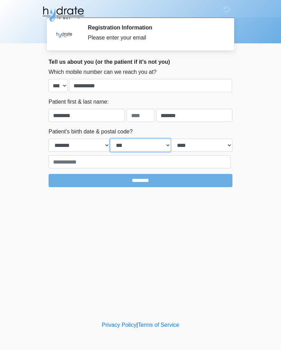 This screenshot has width=281, height=350. I want to click on label: Patient's birth date & postal code?, so click(91, 132).